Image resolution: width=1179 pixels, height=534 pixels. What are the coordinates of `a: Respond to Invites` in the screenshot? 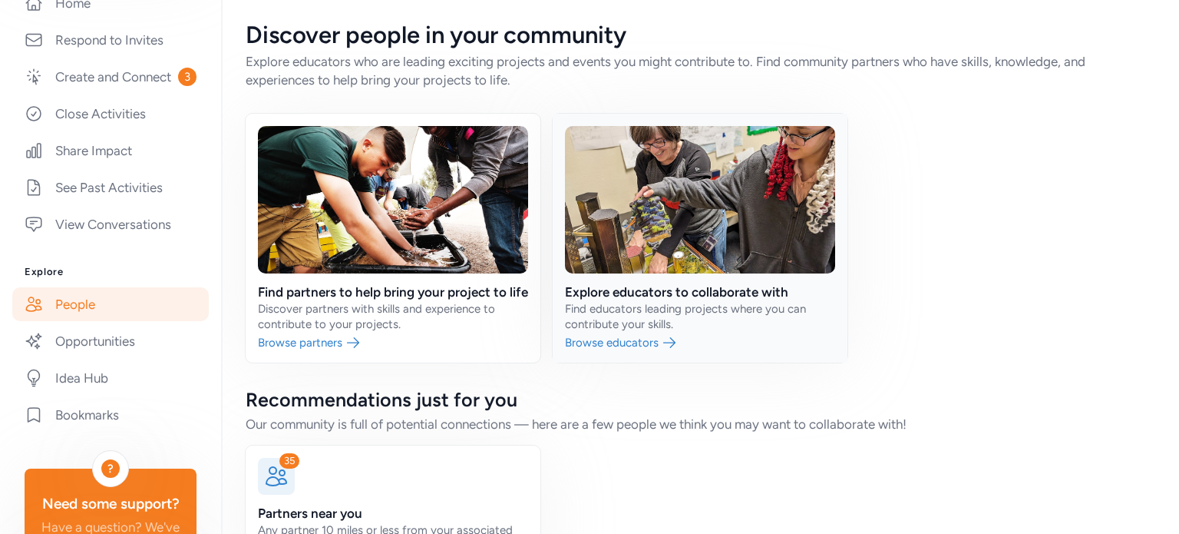 It's located at (111, 40).